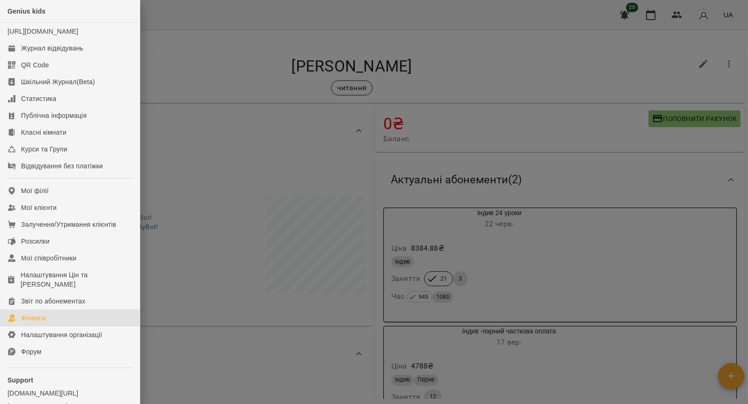 The image size is (748, 404). I want to click on div: Залучення/Утримання клієнтів, so click(69, 224).